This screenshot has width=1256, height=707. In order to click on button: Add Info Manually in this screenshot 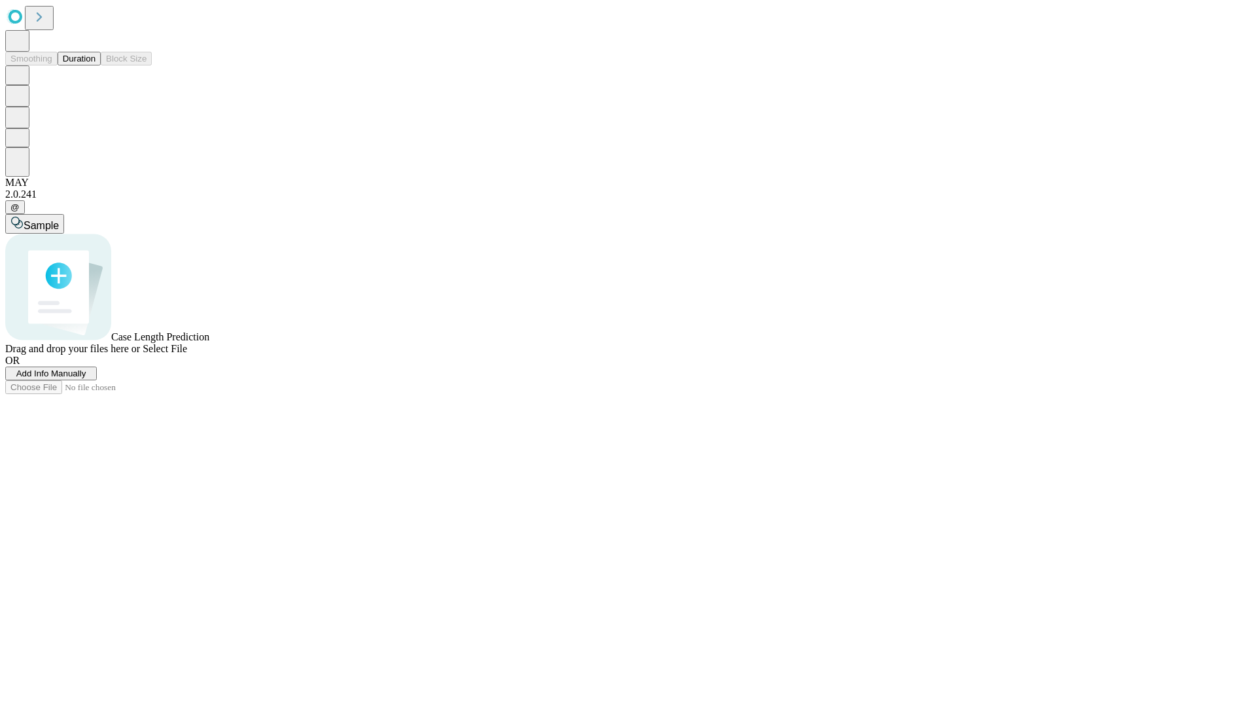, I will do `click(51, 373)`.